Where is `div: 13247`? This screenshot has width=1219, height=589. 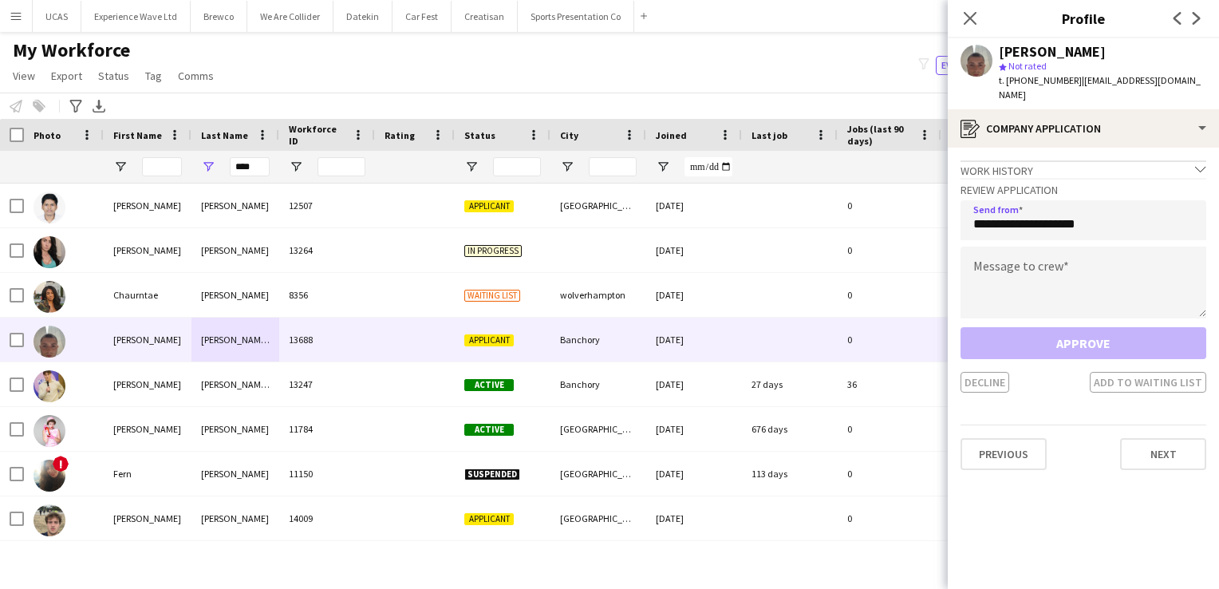
div: 13247 is located at coordinates (327, 384).